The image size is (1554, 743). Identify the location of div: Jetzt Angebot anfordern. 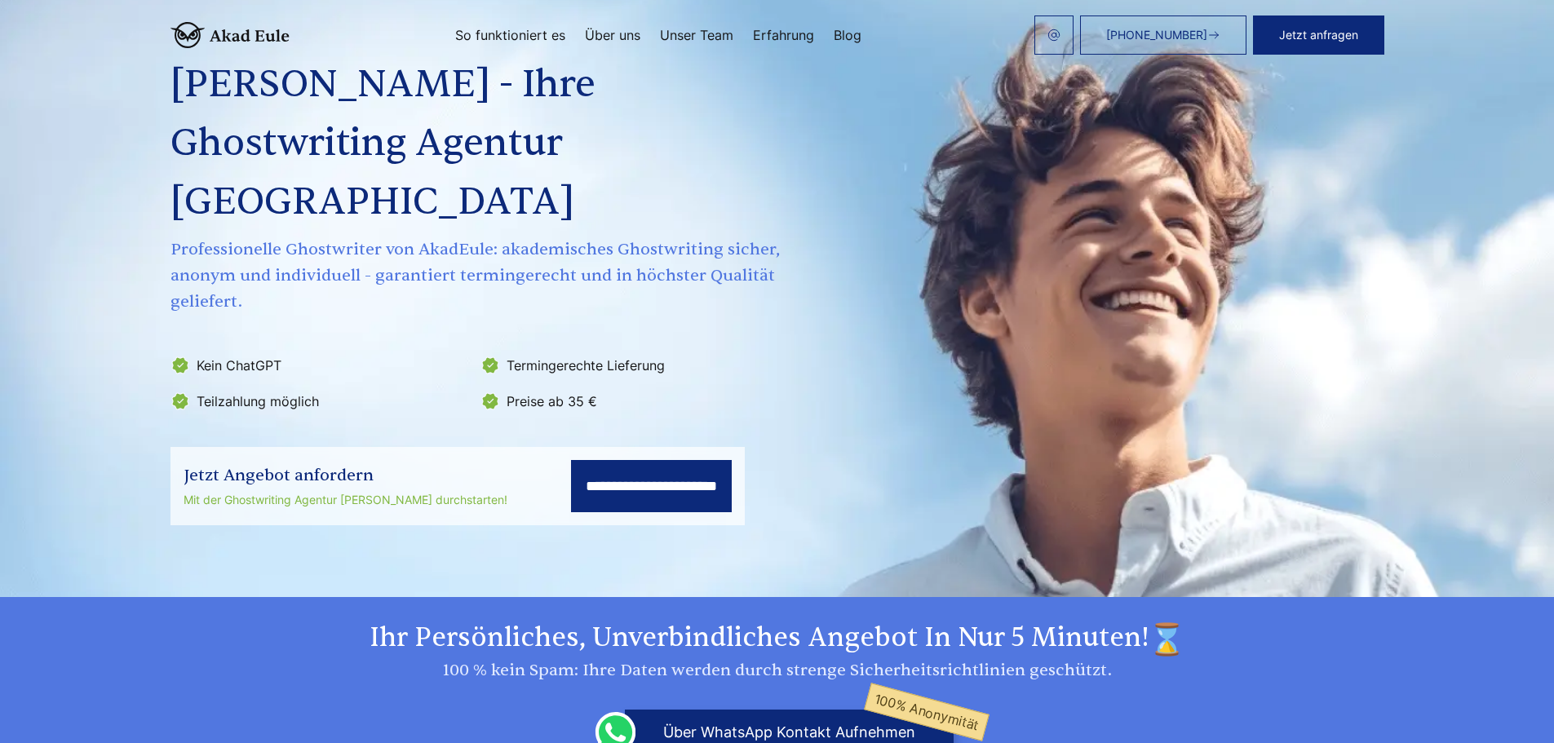
(345, 476).